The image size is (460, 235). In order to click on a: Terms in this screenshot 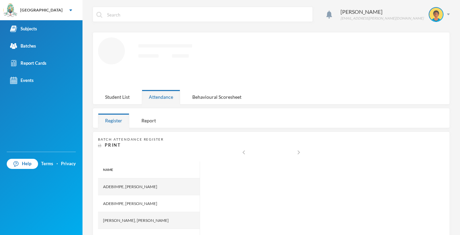, I will do `click(47, 164)`.